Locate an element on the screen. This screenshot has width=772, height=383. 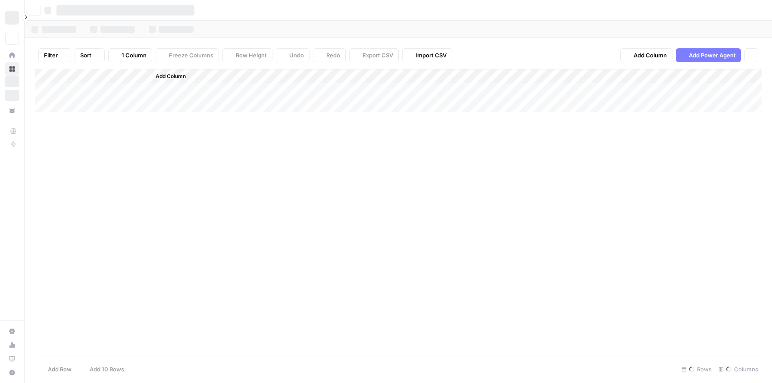
span: Undo is located at coordinates (296, 55).